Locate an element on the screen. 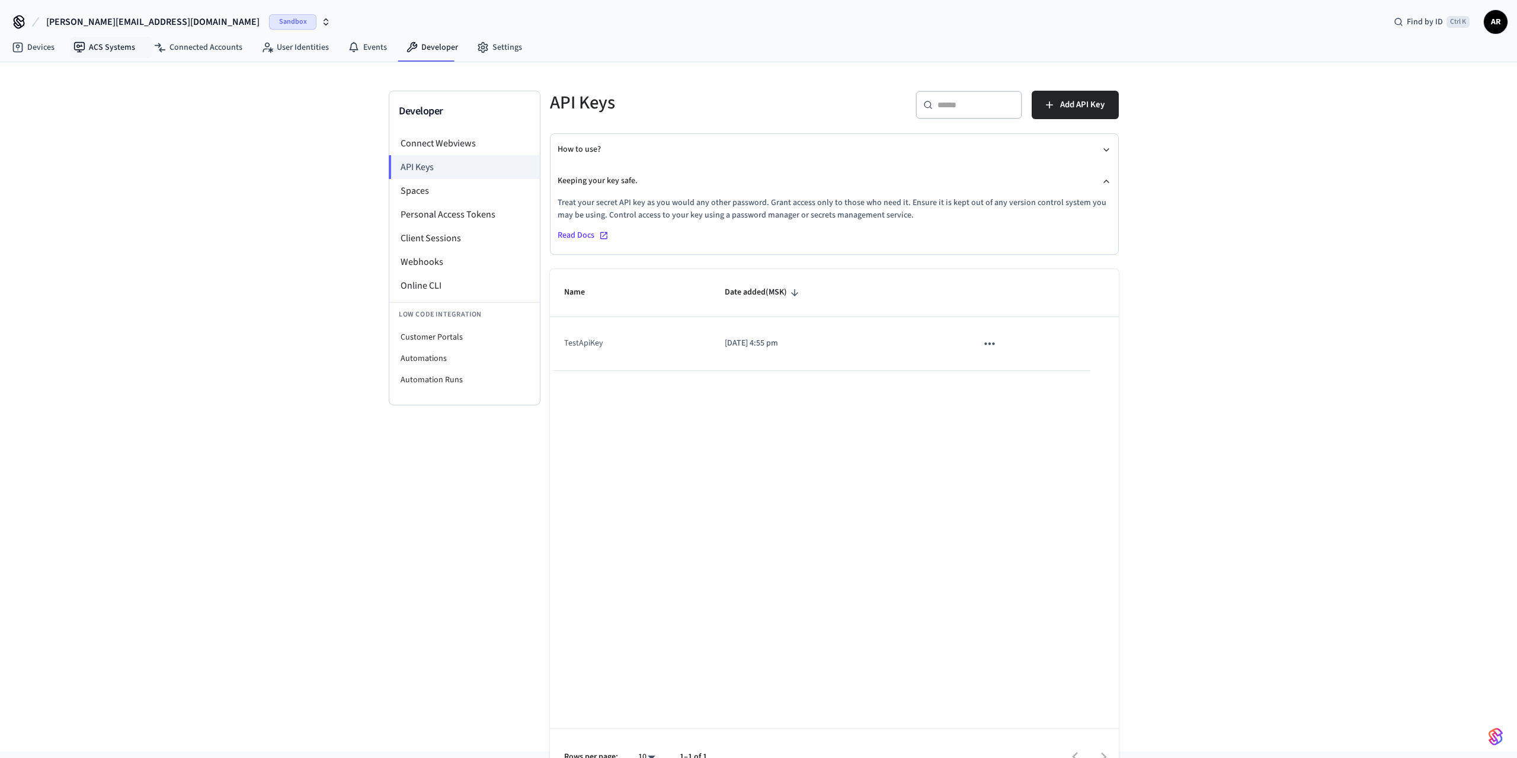 The width and height of the screenshot is (1517, 758). h5: API Keys is located at coordinates (689, 103).